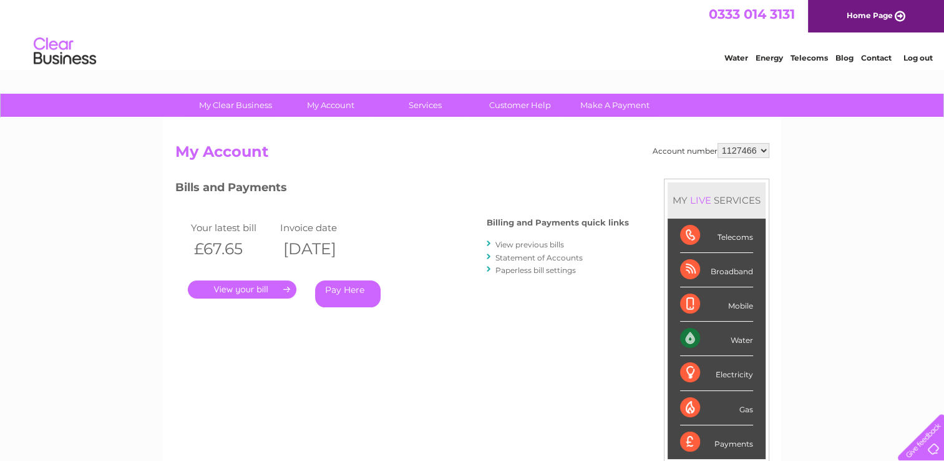 The height and width of the screenshot is (461, 944). What do you see at coordinates (717, 270) in the screenshot?
I see `div: Broadband` at bounding box center [717, 270].